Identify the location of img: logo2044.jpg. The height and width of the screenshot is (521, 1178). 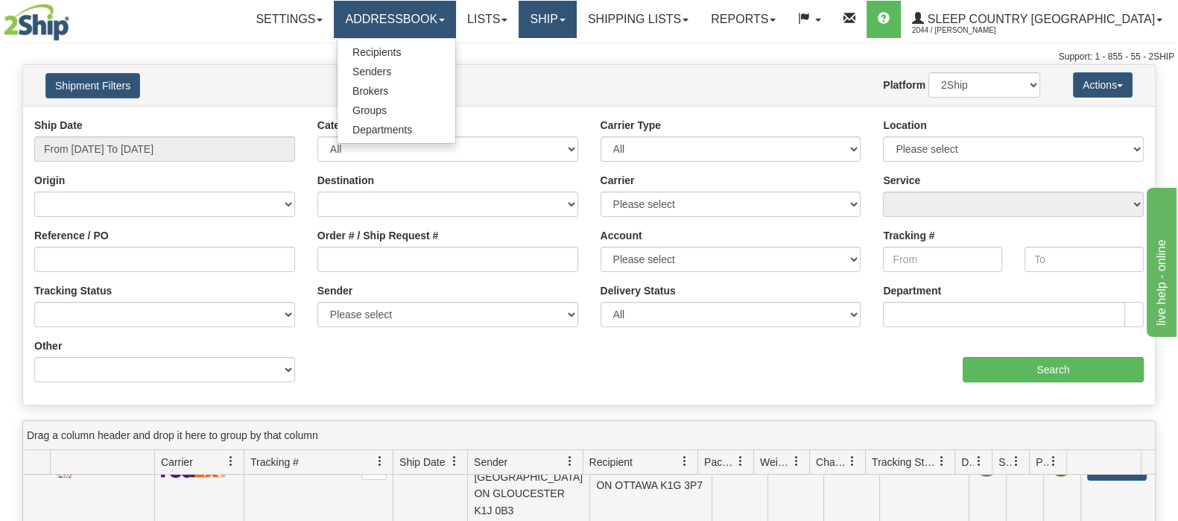
(36, 22).